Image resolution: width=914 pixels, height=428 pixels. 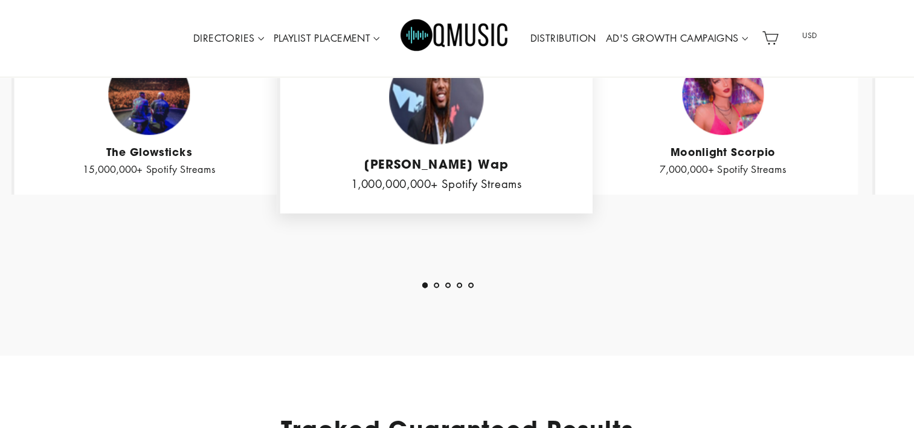 I want to click on button: 2, so click(x=436, y=285).